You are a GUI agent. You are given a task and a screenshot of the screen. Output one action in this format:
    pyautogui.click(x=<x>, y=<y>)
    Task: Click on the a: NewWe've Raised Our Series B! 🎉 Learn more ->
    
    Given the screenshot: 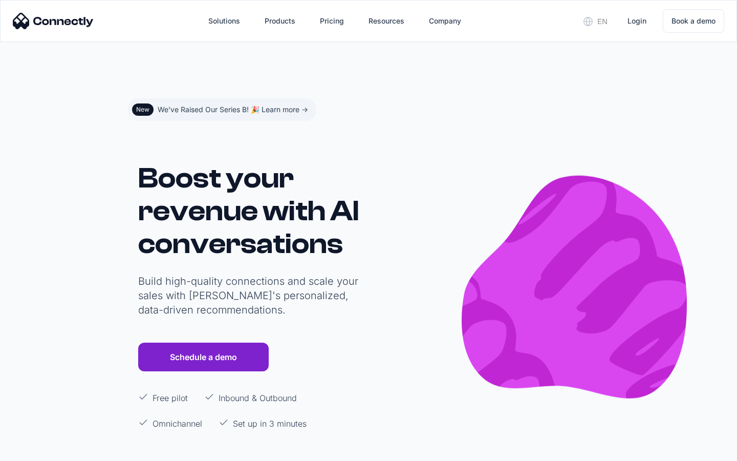 What is the action you would take?
    pyautogui.click(x=222, y=110)
    